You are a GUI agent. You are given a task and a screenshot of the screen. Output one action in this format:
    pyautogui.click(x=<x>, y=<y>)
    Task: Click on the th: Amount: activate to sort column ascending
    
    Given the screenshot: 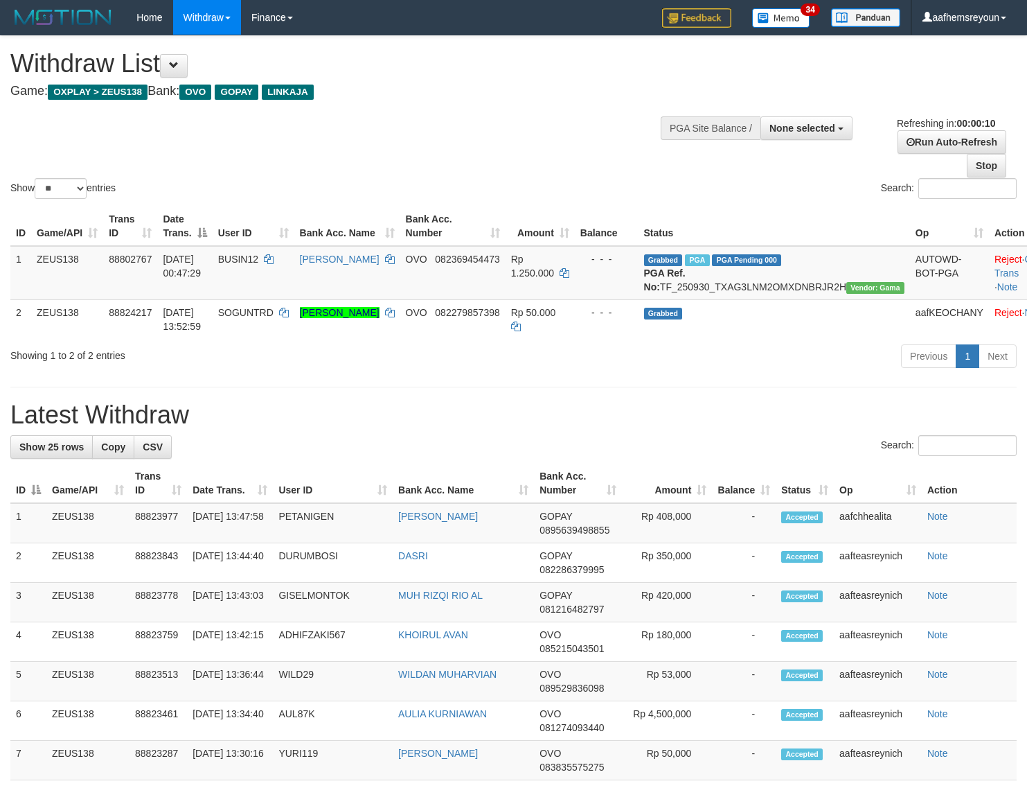 What is the action you would take?
    pyautogui.click(x=667, y=483)
    